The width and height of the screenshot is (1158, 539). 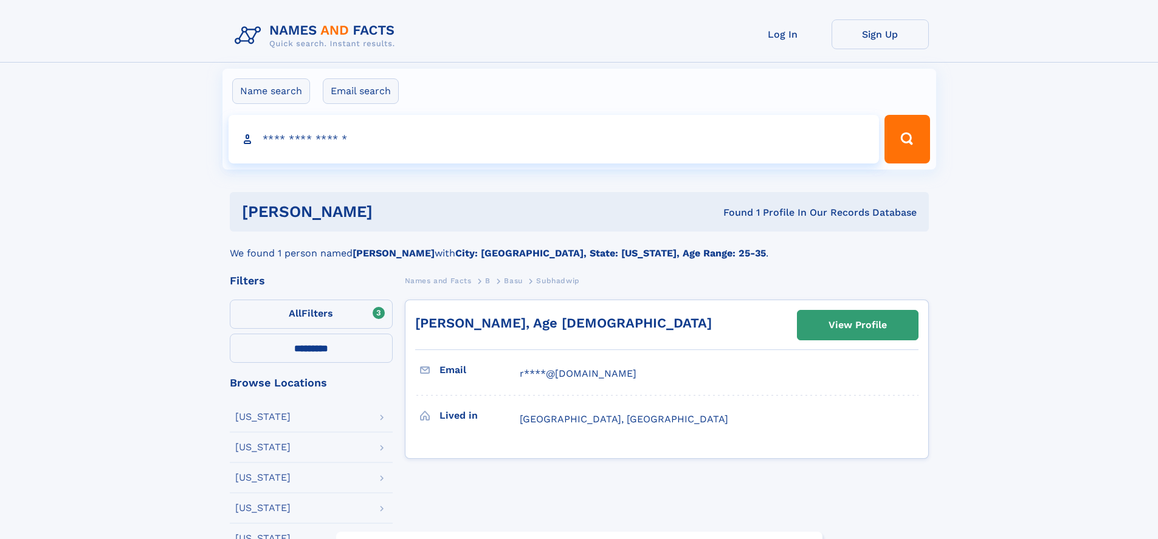 I want to click on input: search input, so click(x=554, y=139).